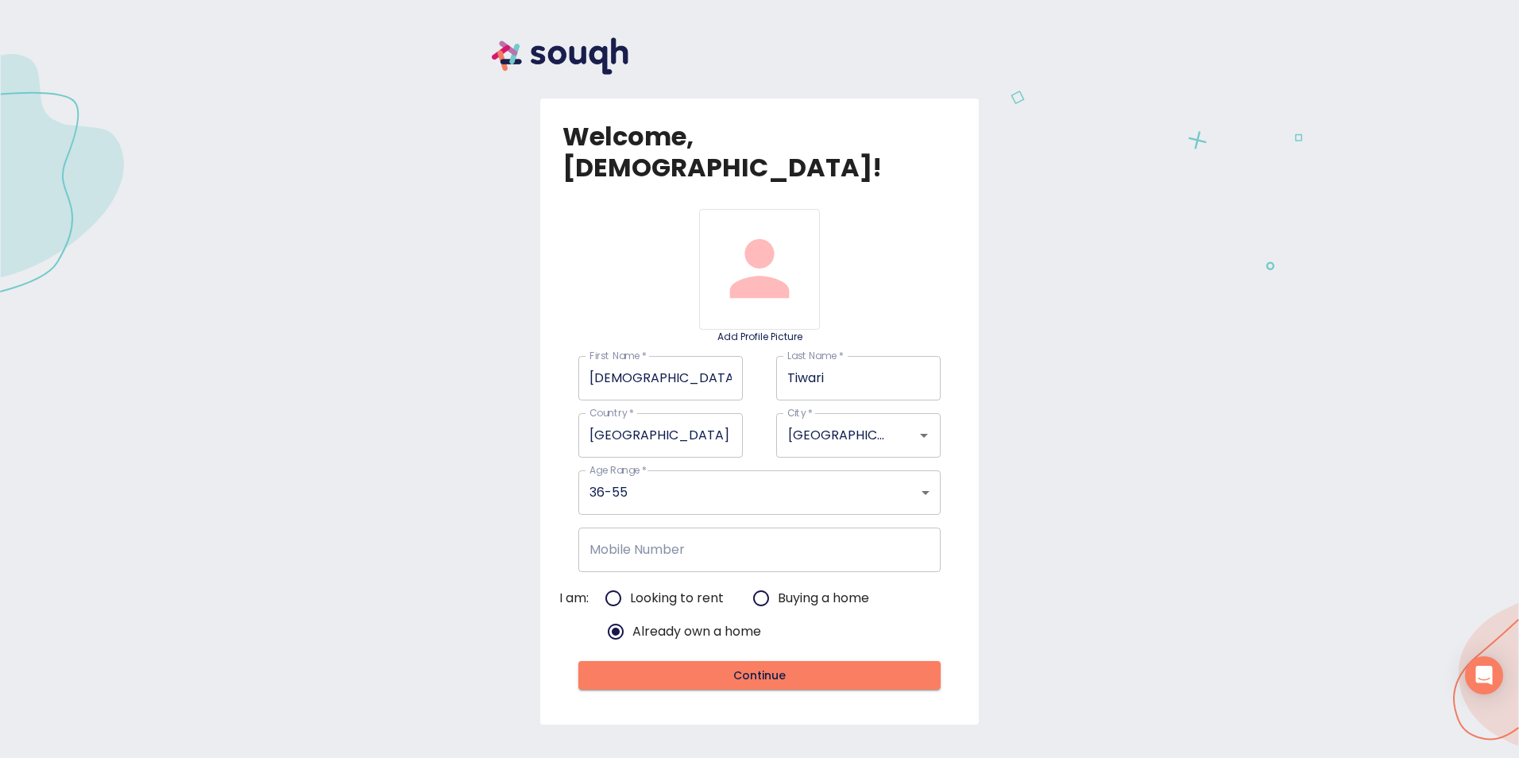 The height and width of the screenshot is (758, 1519). Describe the element at coordinates (759, 675) in the screenshot. I see `span: Continue` at that location.